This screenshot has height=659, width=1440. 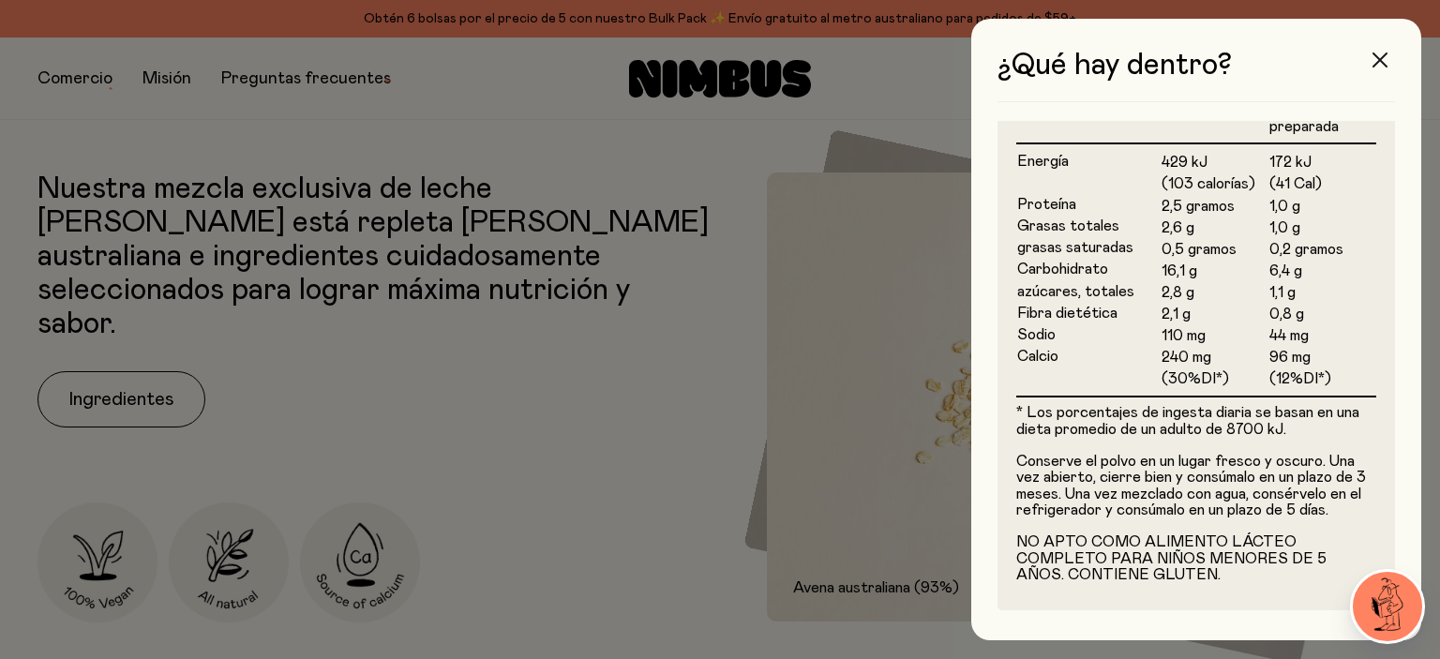 What do you see at coordinates (1042, 161) in the screenshot?
I see `font: Energía` at bounding box center [1042, 161].